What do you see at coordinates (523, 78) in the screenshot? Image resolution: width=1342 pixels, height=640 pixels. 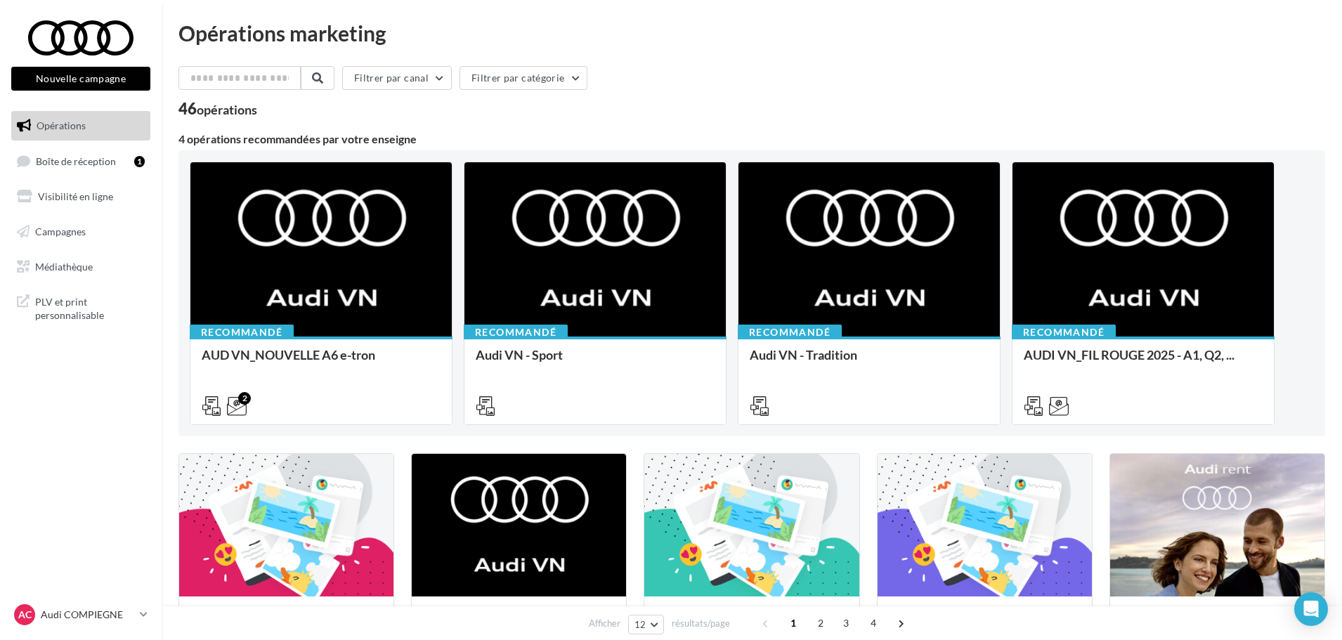 I see `button: Filtrer par catégorie` at bounding box center [523, 78].